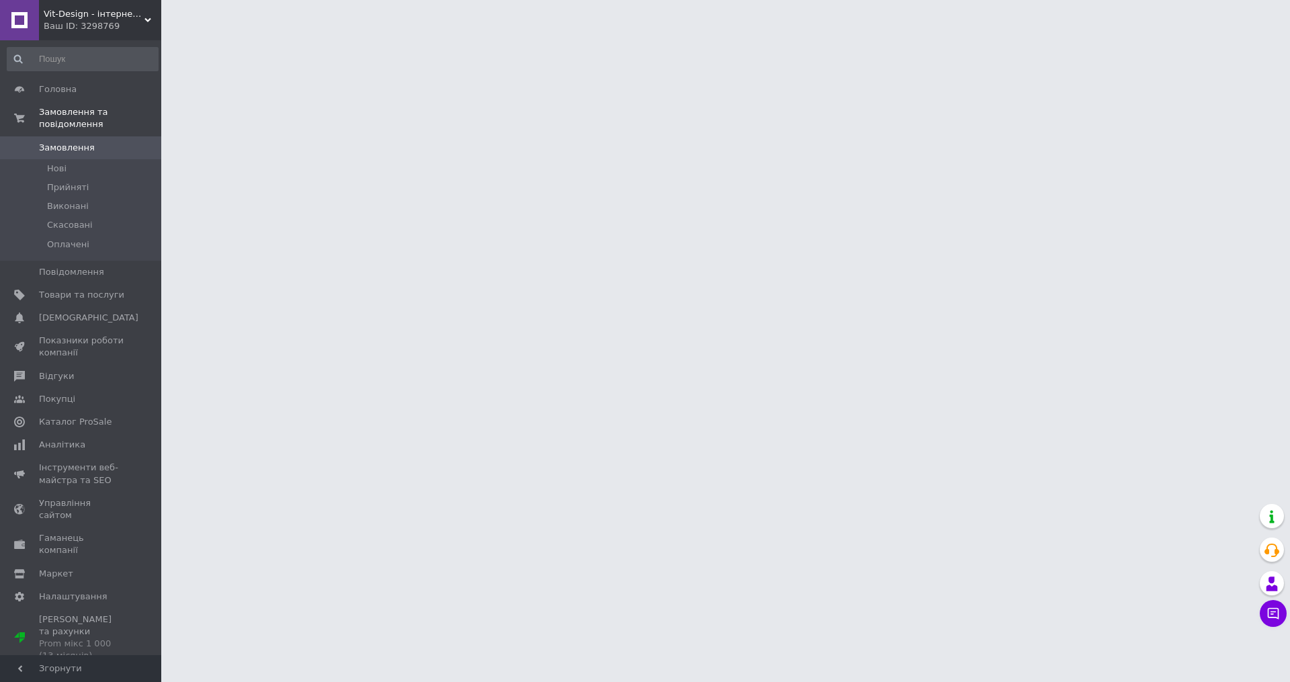 The height and width of the screenshot is (682, 1290). What do you see at coordinates (94, 14) in the screenshot?
I see `span: Vit-Design - інтернет-магазин магнітних планерів та багаторазових зошитів` at bounding box center [94, 14].